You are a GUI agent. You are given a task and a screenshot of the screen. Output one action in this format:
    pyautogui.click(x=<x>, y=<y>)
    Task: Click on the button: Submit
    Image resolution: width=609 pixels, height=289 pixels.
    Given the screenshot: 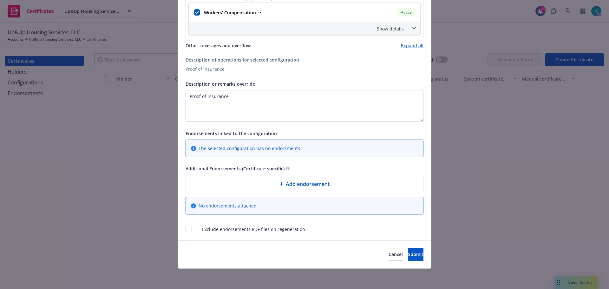 What is the action you would take?
    pyautogui.click(x=415, y=254)
    